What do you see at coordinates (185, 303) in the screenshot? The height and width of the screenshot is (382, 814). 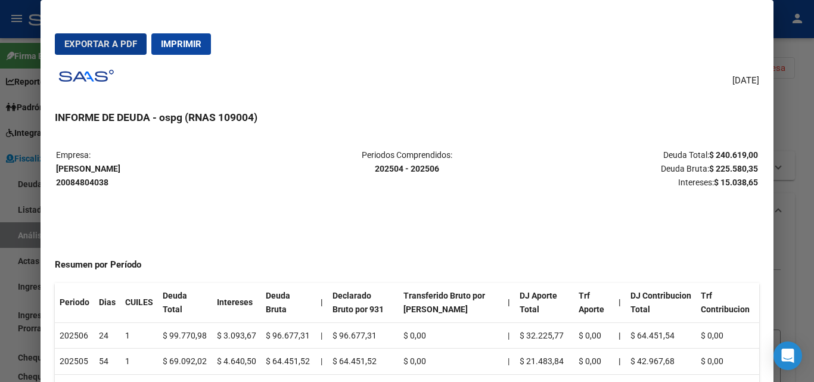 I see `th: Deuda Total` at bounding box center [185, 303].